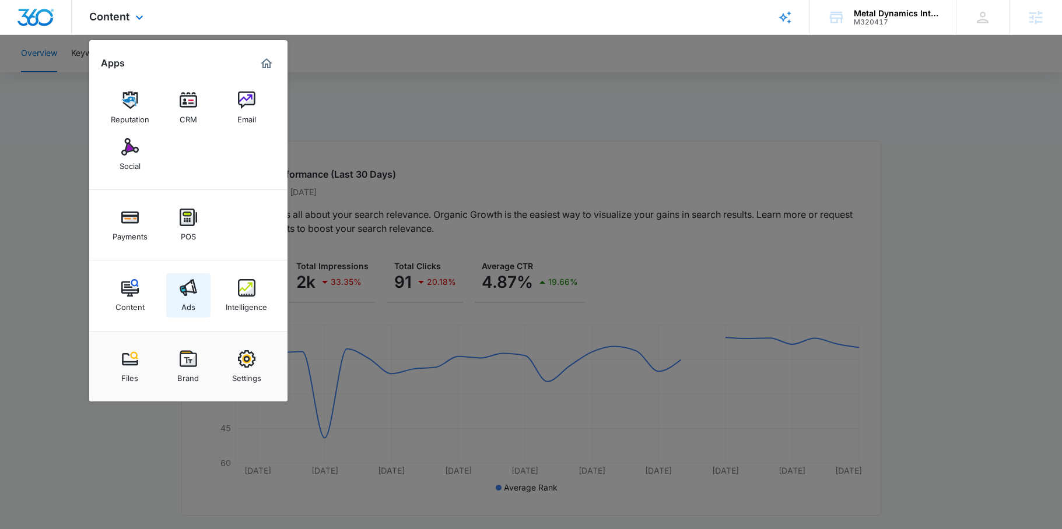 This screenshot has height=529, width=1062. I want to click on span: Content, so click(109, 16).